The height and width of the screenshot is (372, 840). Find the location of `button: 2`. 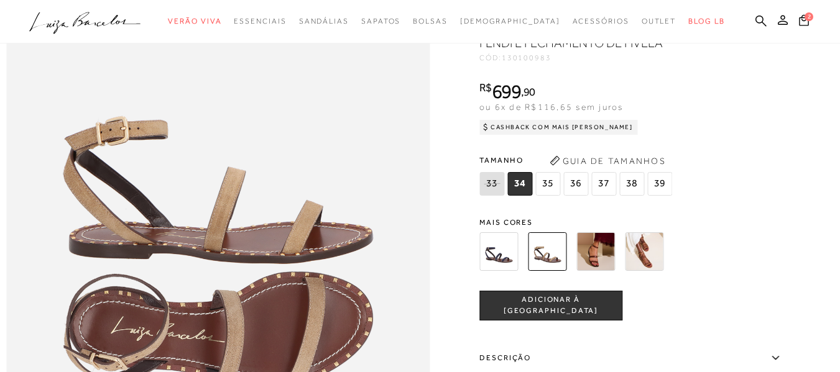

button: 2 is located at coordinates (804, 22).